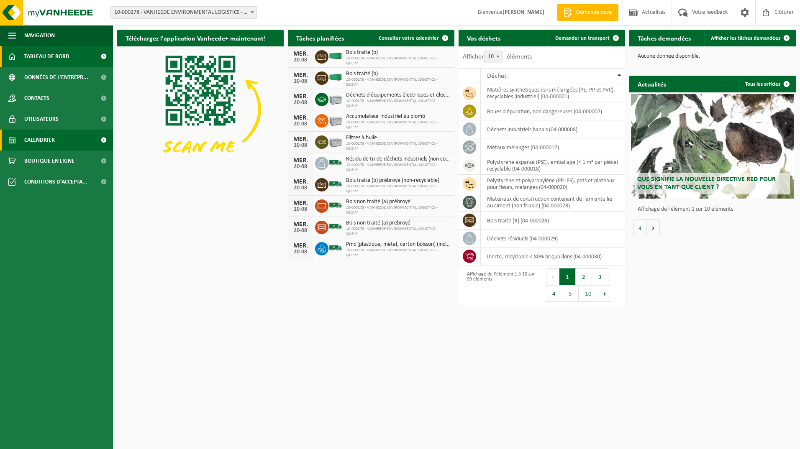  I want to click on button: Volgende, so click(653, 228).